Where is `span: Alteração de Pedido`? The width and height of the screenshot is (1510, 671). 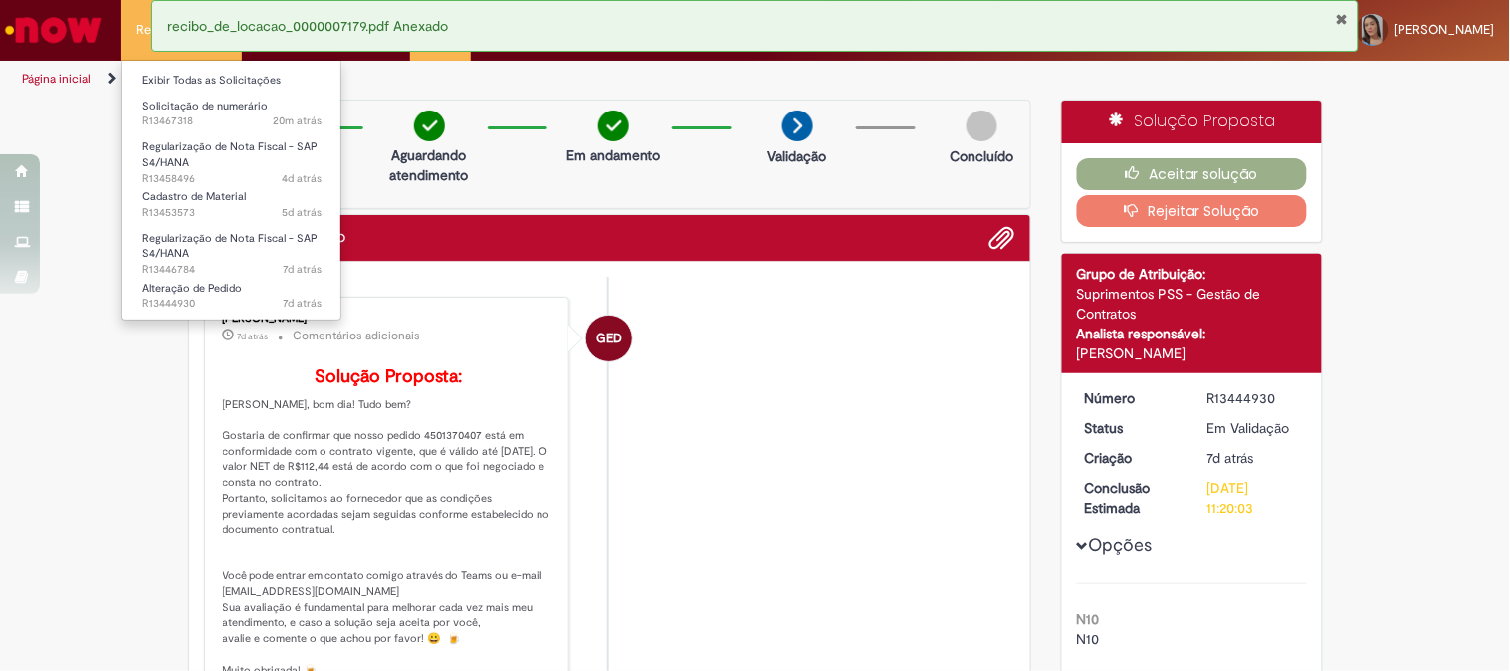
span: Alteração de Pedido is located at coordinates (192, 288).